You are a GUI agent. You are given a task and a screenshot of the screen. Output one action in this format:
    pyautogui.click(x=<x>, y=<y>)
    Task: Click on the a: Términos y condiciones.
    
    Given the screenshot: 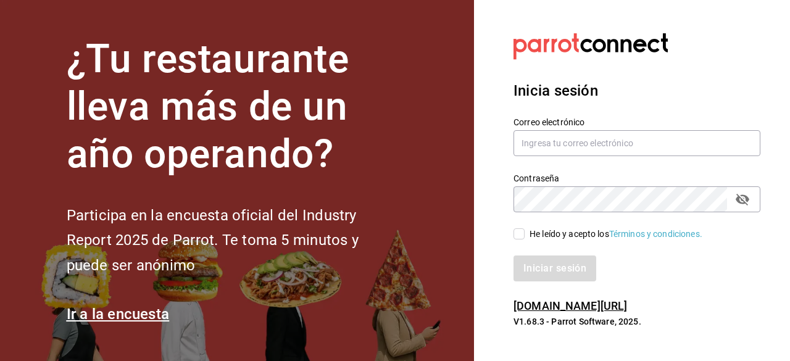 What is the action you would take?
    pyautogui.click(x=655, y=234)
    